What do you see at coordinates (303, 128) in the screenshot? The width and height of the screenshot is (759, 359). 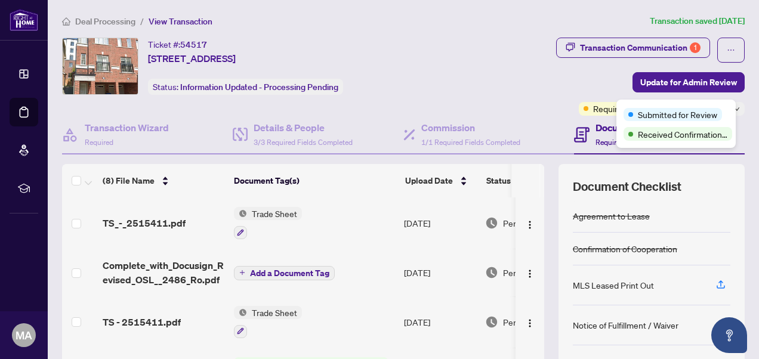 I see `h4: Details & People` at bounding box center [303, 128].